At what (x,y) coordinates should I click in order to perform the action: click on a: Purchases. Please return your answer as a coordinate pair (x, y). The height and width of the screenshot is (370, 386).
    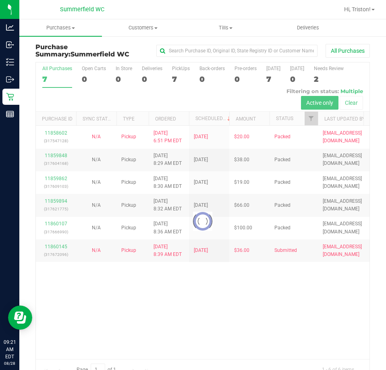
    Looking at the image, I should click on (60, 28).